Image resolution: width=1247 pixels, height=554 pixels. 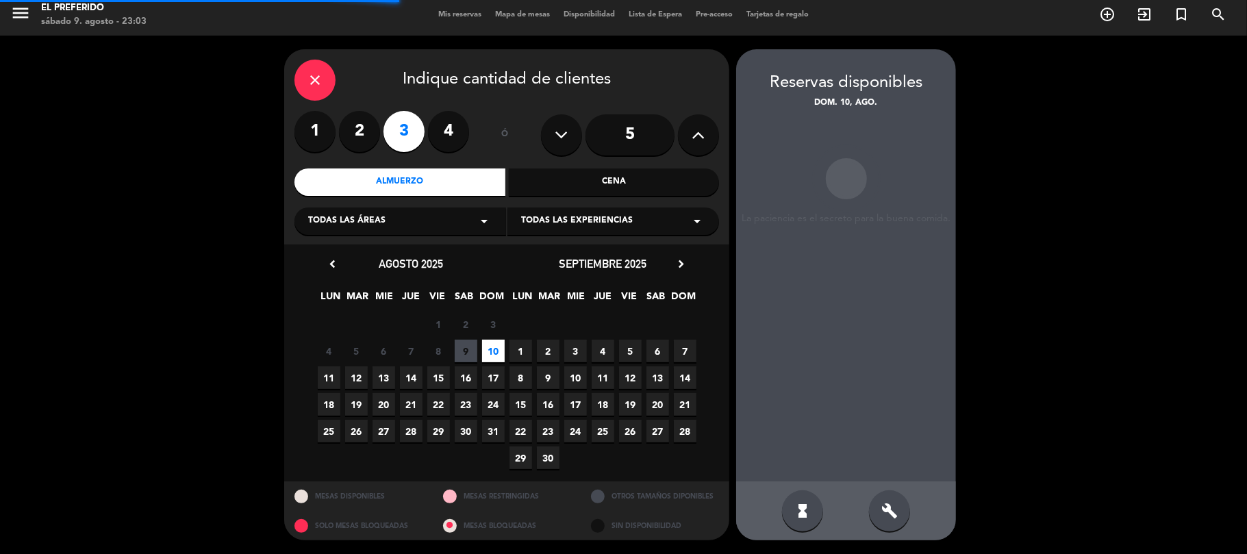 What do you see at coordinates (654, 525) in the screenshot?
I see `div: SIN DISPONIBILIDAD` at bounding box center [654, 525].